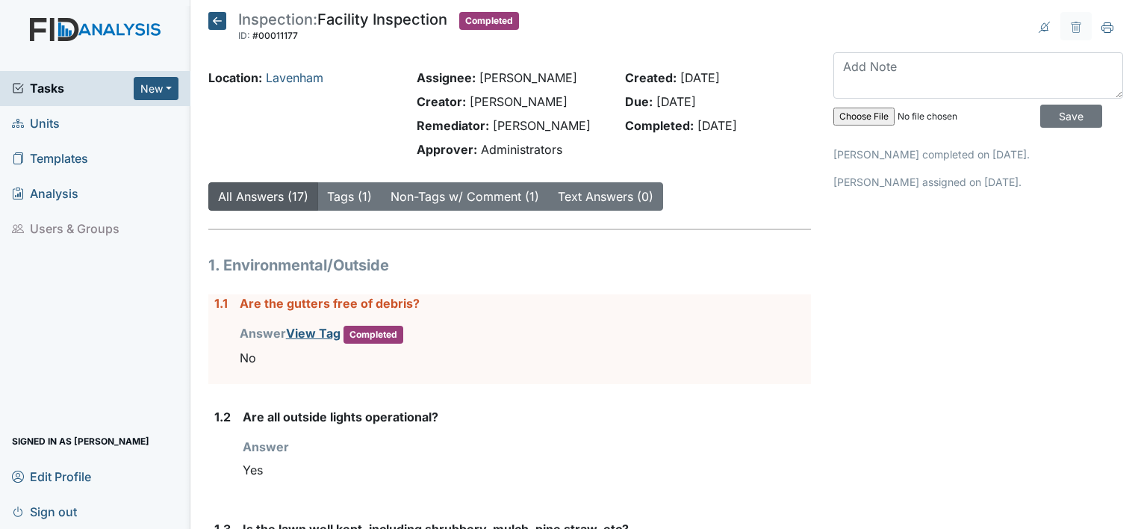 The image size is (1141, 529). What do you see at coordinates (221, 303) in the screenshot?
I see `label: 1.1` at bounding box center [221, 303].